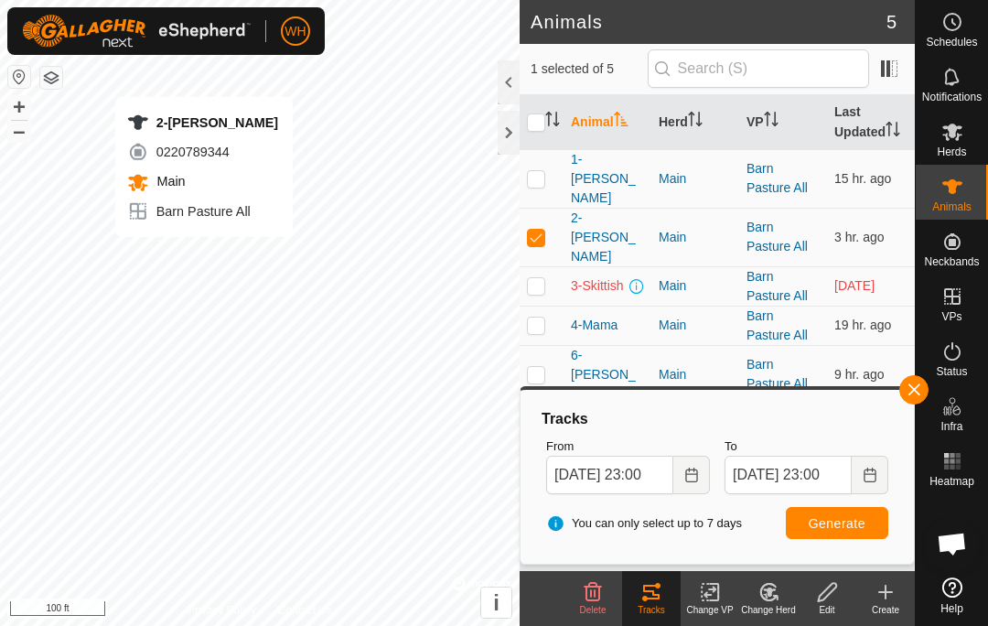  What do you see at coordinates (951, 317) in the screenshot?
I see `span: VPs` at bounding box center [951, 317].